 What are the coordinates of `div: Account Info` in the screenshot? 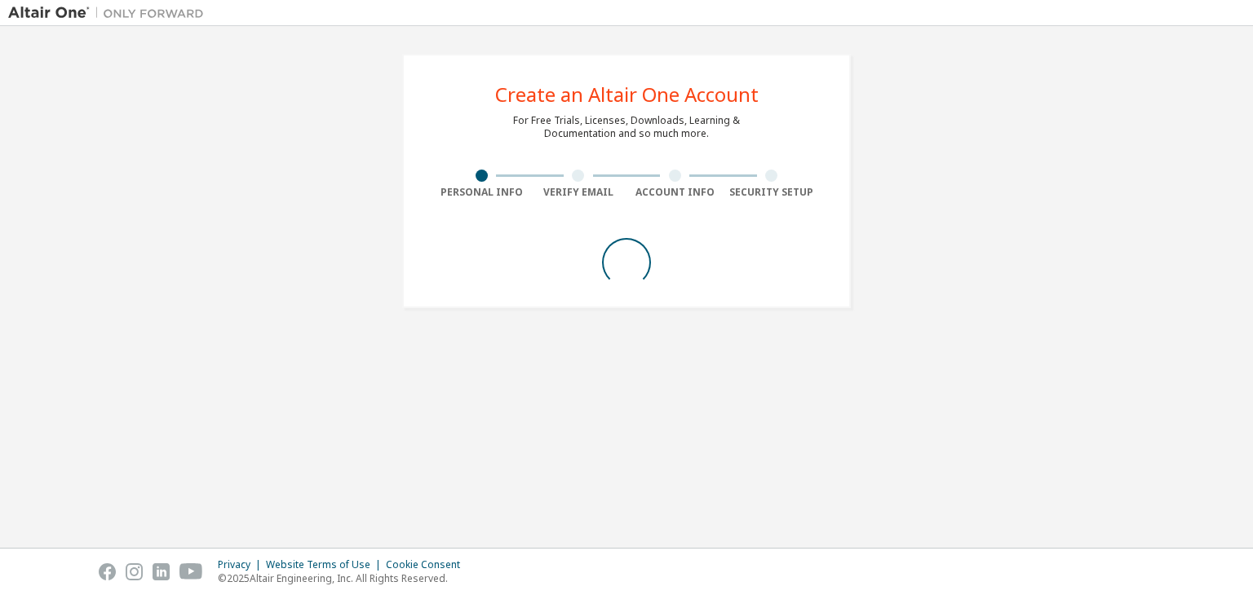 It's located at (675, 193).